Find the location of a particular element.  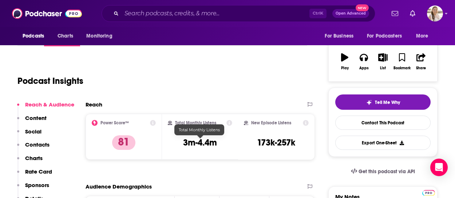

button: tell me why sparkleTell Me Why is located at coordinates (383, 102).